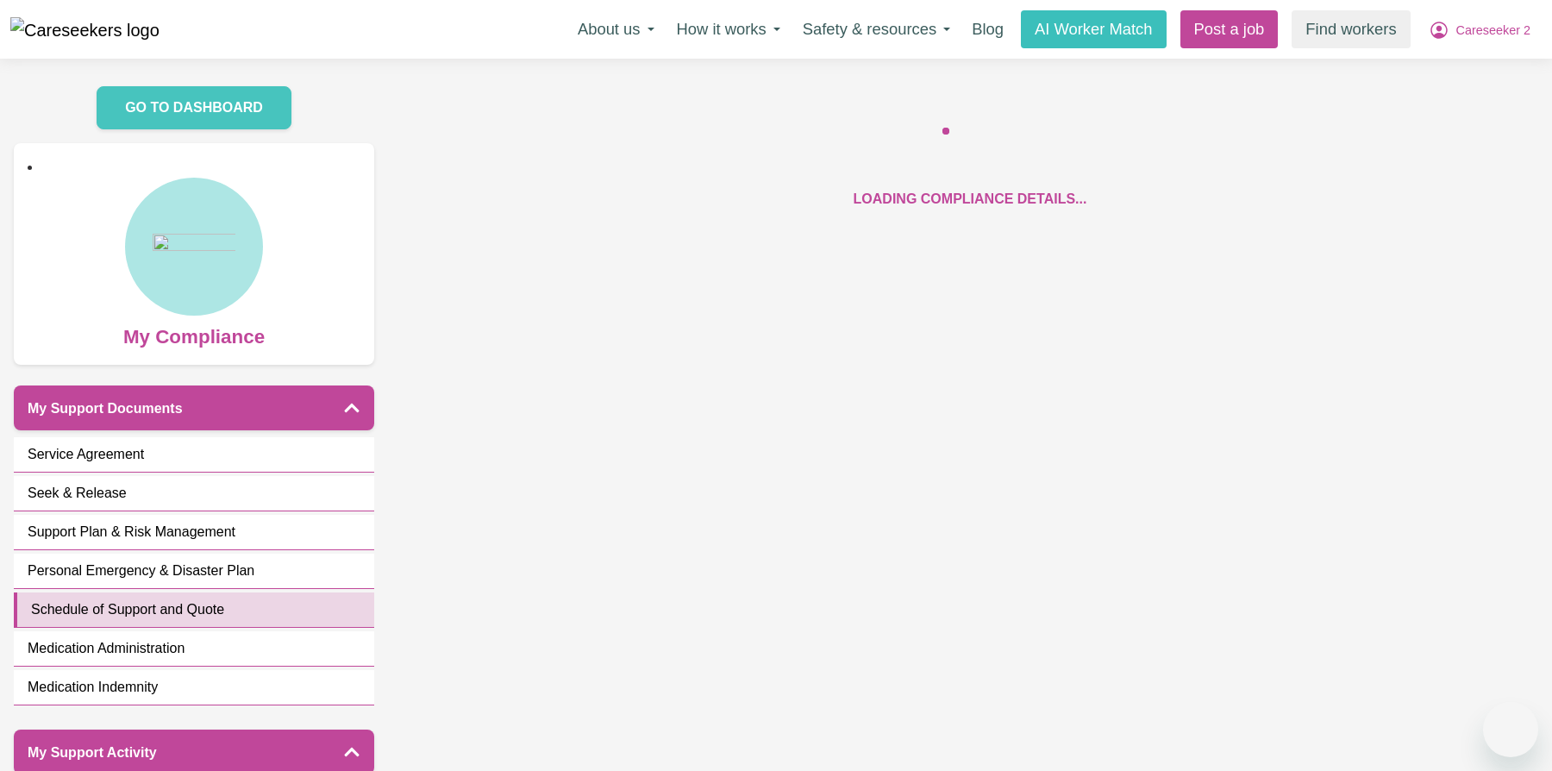  What do you see at coordinates (876, 29) in the screenshot?
I see `button: Safety & resources` at bounding box center [876, 29].